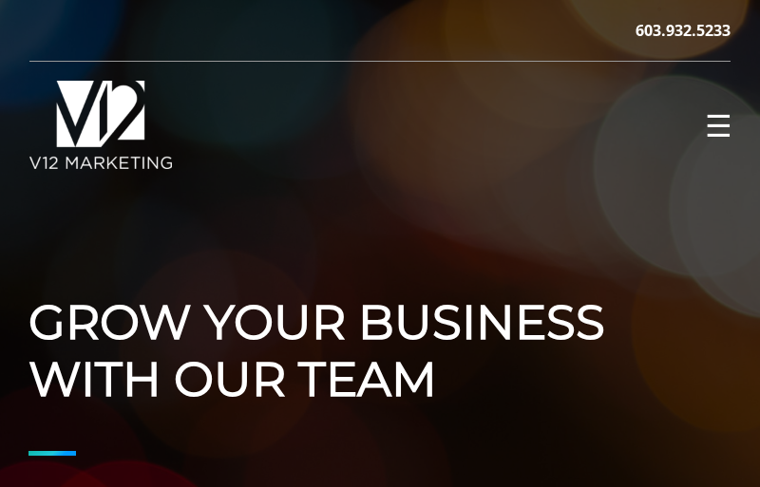 This screenshot has height=487, width=760. What do you see at coordinates (101, 124) in the screenshot?
I see `img: V12 MARKETING Logo New Hampshire Marketing Agency` at bounding box center [101, 124].